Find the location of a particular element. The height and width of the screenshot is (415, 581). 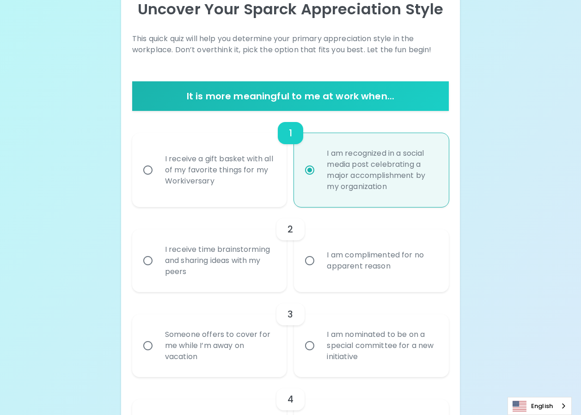

h6: It is more meaningful to me at work when... is located at coordinates (290, 96).